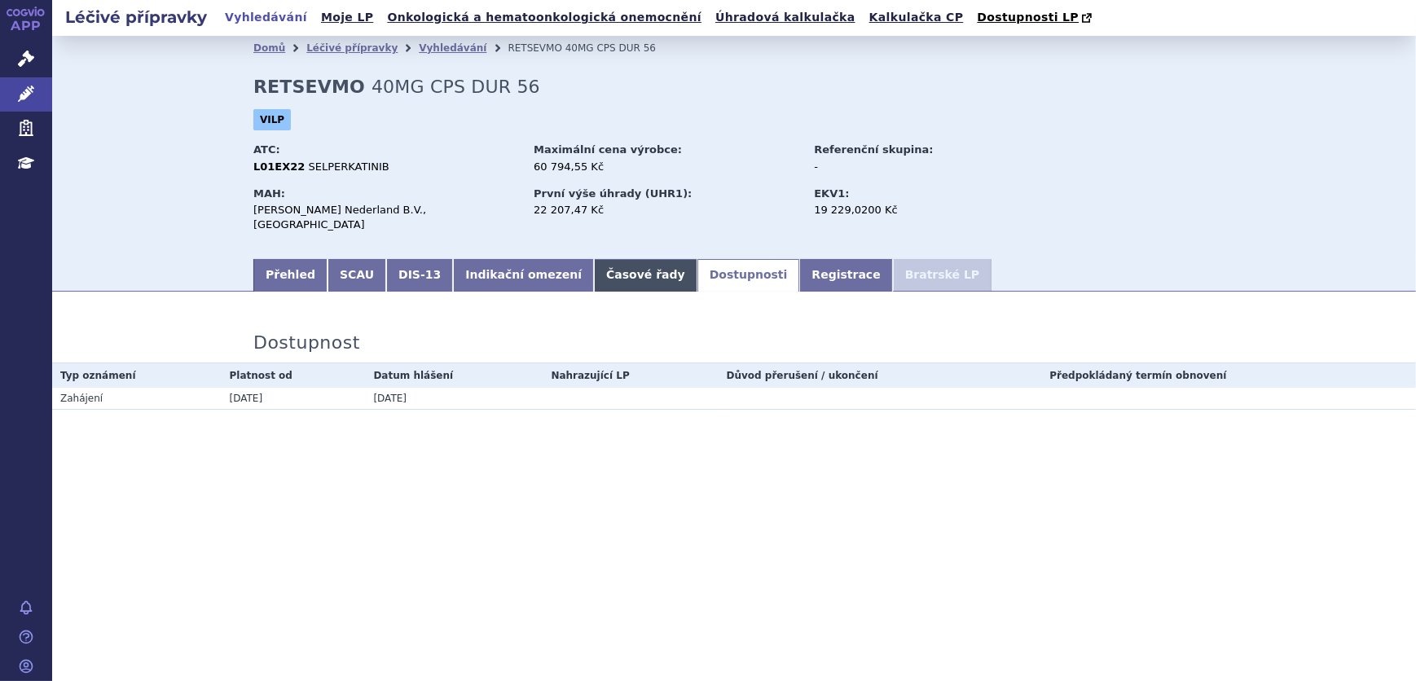 This screenshot has width=1416, height=681. I want to click on span: SELPERKATINIB, so click(349, 166).